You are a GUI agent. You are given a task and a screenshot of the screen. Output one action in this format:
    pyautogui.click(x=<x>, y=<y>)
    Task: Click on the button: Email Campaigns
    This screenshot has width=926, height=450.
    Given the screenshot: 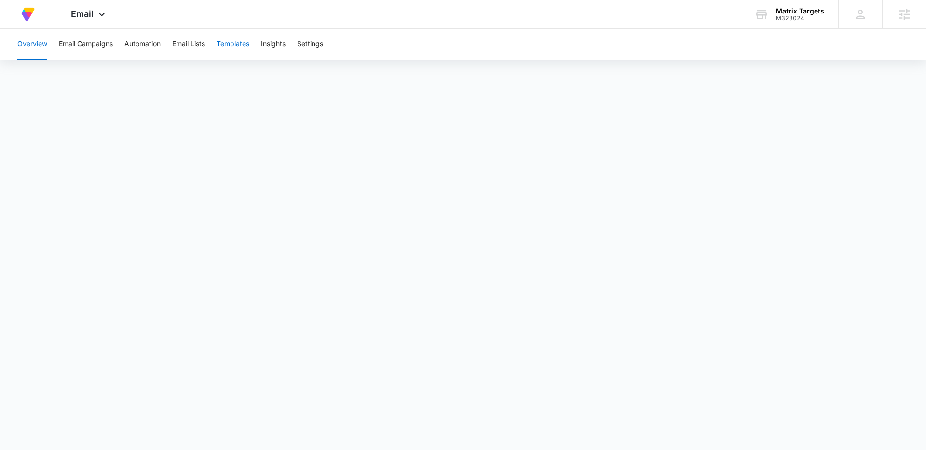 What is the action you would take?
    pyautogui.click(x=86, y=44)
    